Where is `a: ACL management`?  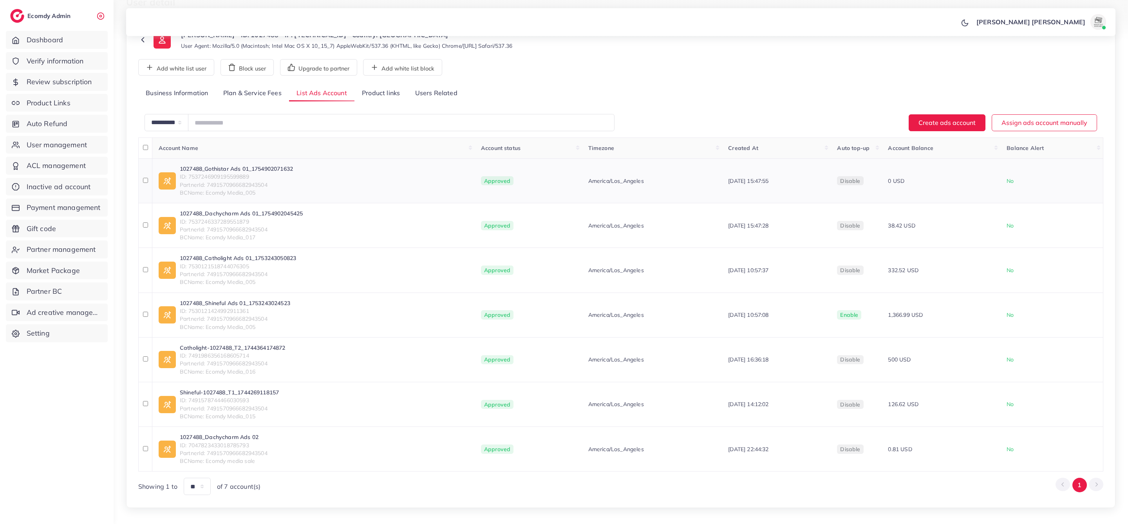 a: ACL management is located at coordinates (57, 166).